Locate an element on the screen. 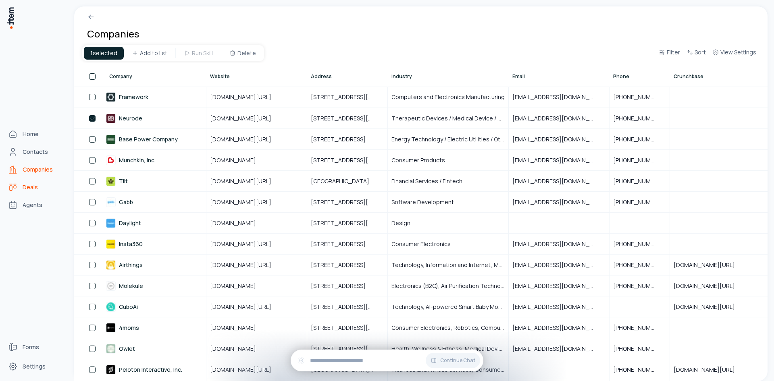 This screenshot has height=381, width=774. a: Contacts is located at coordinates (35, 152).